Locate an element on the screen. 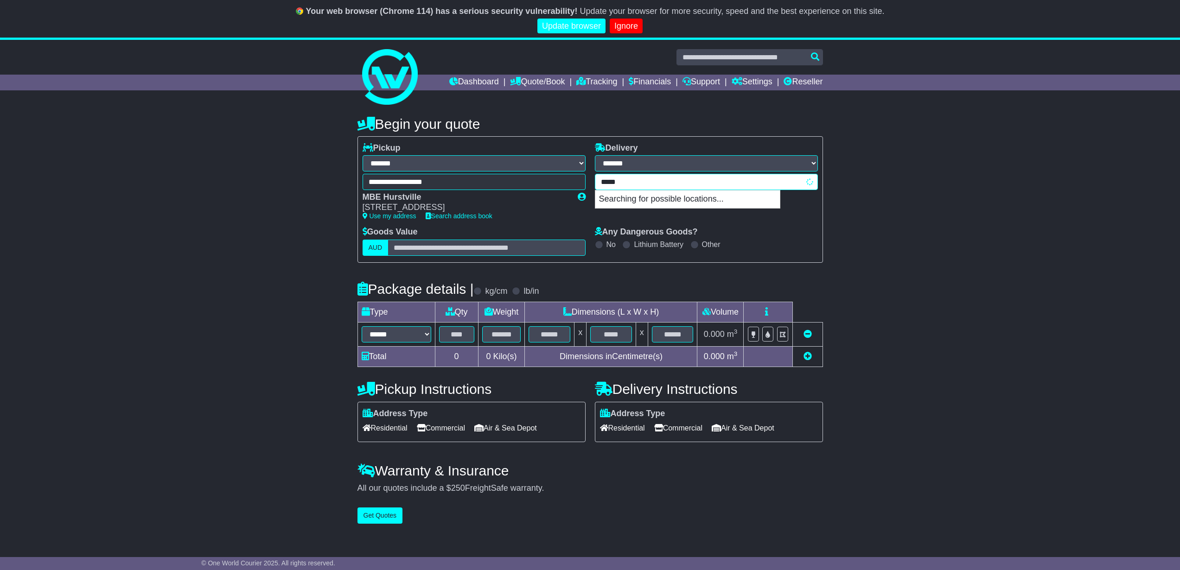  td: Dimensions (L x W x H) is located at coordinates (611, 312).